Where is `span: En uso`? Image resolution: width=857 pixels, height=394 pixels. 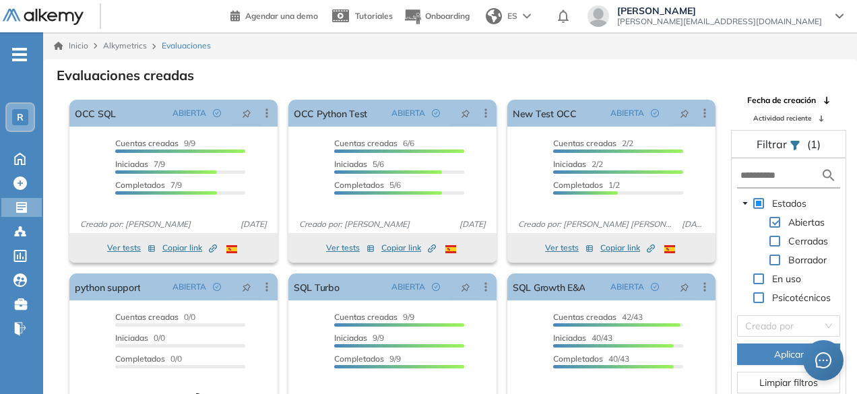 span: En uso is located at coordinates (786, 279).